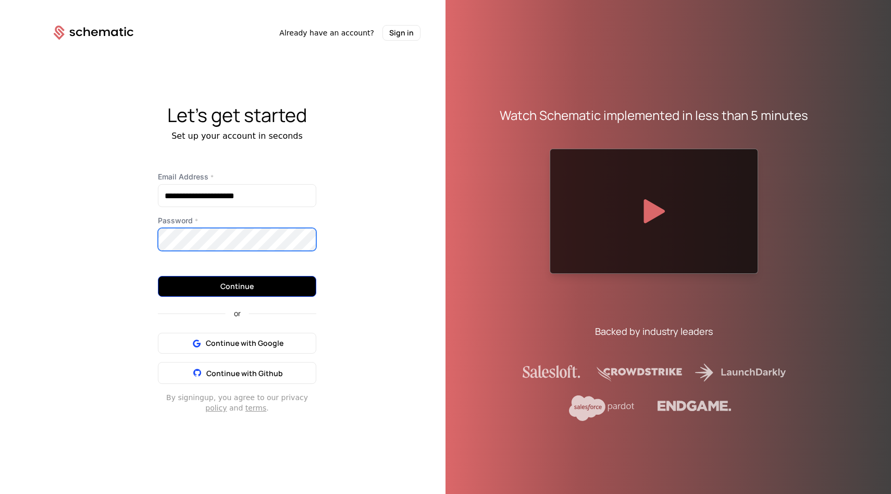 This screenshot has height=494, width=891. Describe the element at coordinates (654, 115) in the screenshot. I see `div: Watch Schematic implemented in less than 5 minutes` at that location.